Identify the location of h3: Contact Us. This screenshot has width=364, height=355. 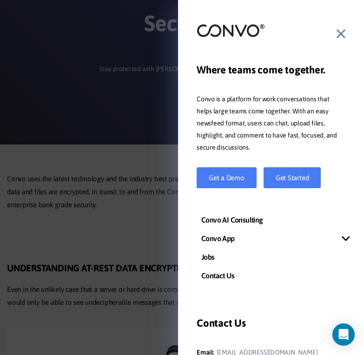
(271, 326).